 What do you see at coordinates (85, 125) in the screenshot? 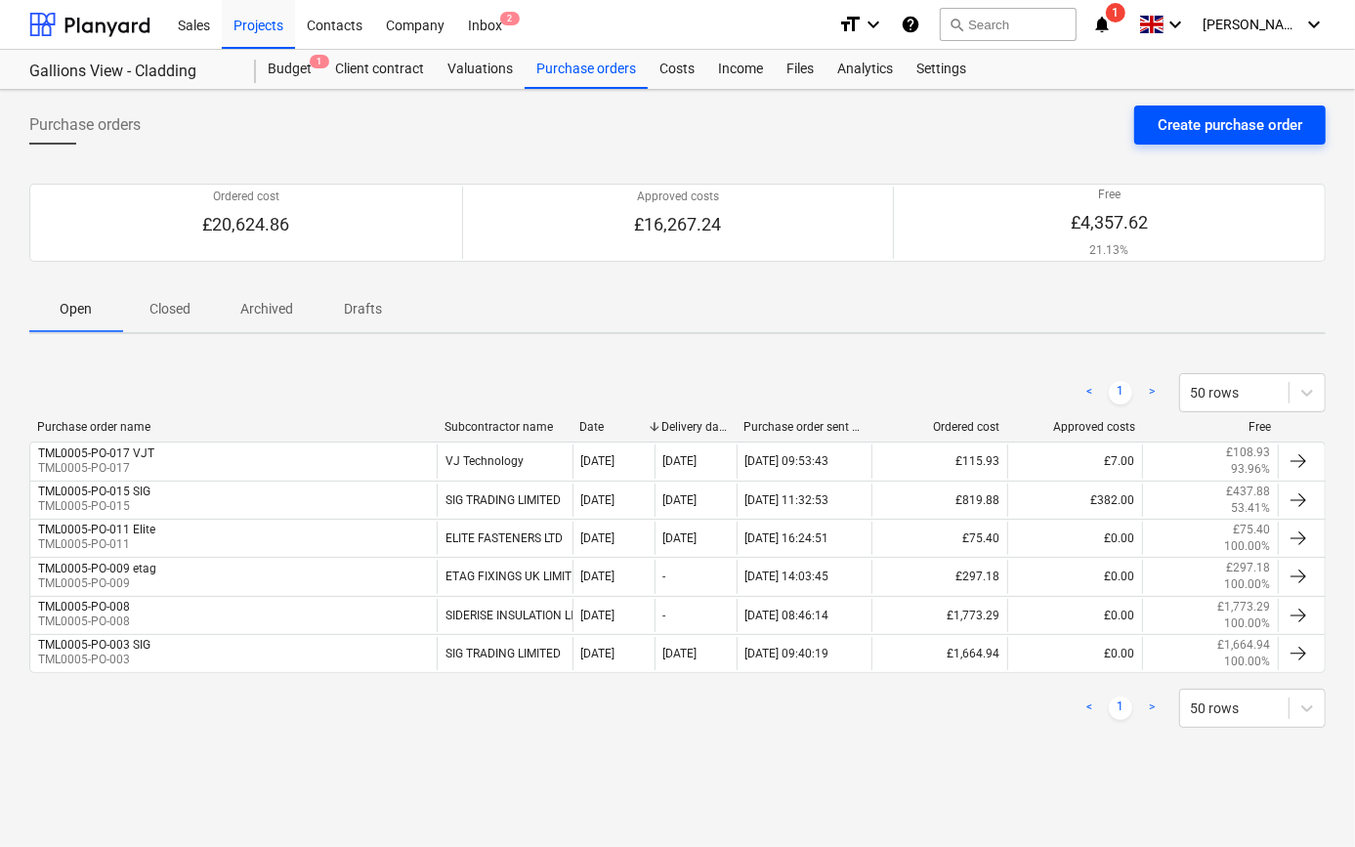
I see `span: Purchase orders` at bounding box center [85, 125].